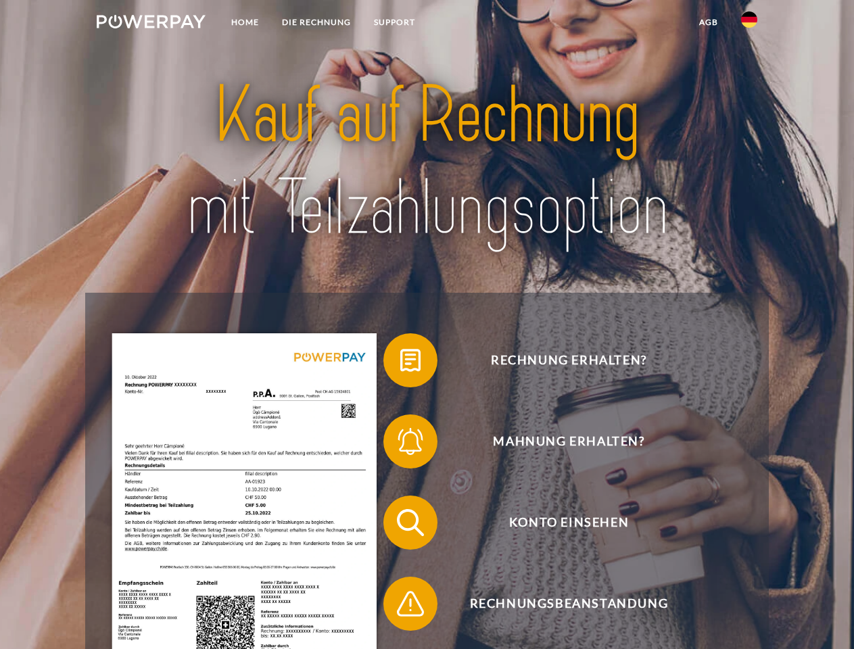 The width and height of the screenshot is (854, 649). What do you see at coordinates (410, 360) in the screenshot?
I see `img: qb_bill.svg` at bounding box center [410, 360].